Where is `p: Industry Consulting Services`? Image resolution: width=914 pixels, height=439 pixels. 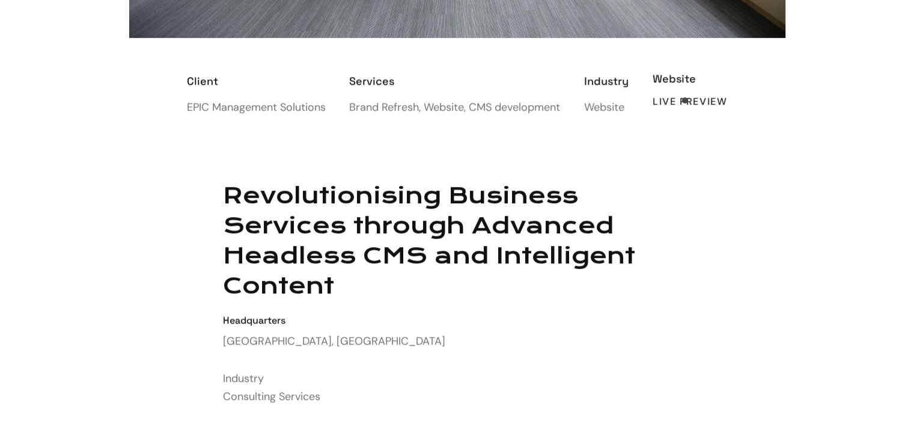
p: Industry Consulting Services is located at coordinates (457, 387).